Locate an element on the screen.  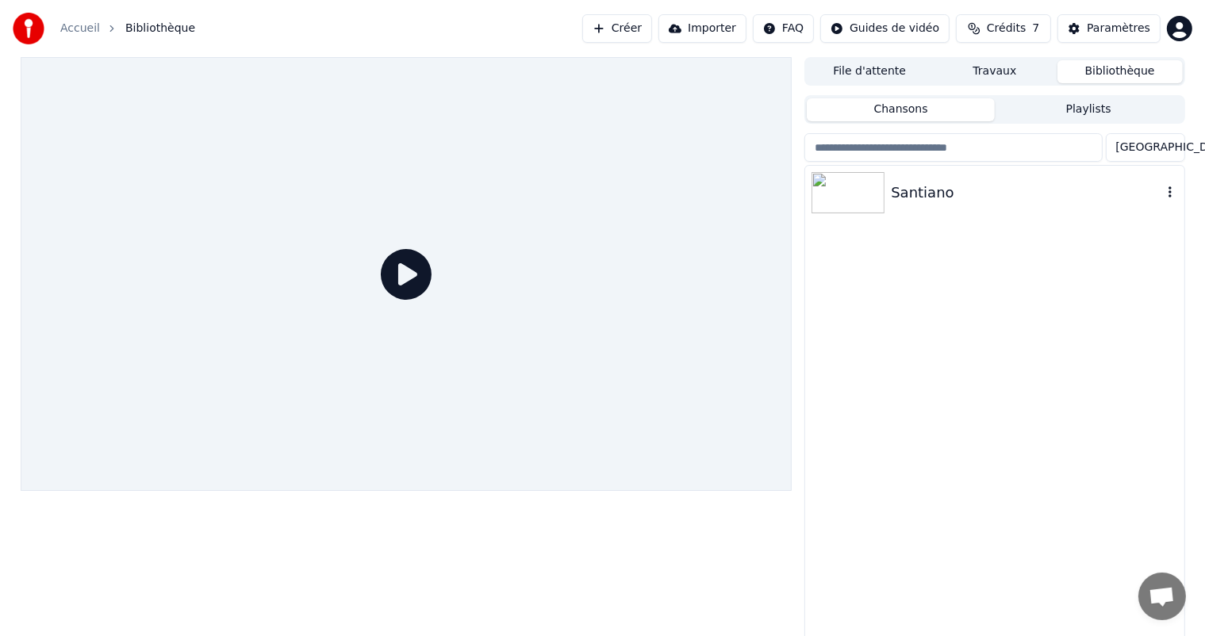
button: Crédits7 is located at coordinates (1003, 29).